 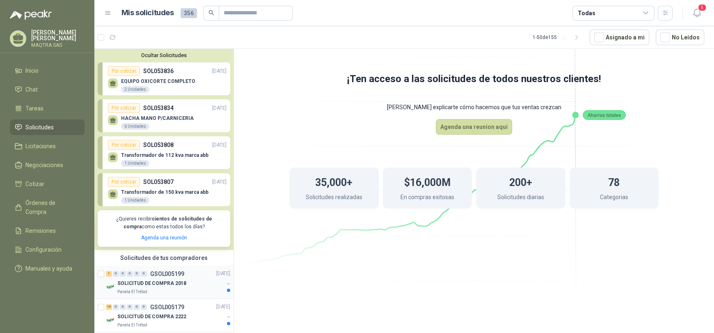 I want to click on p: En compras exitosas, so click(x=427, y=198).